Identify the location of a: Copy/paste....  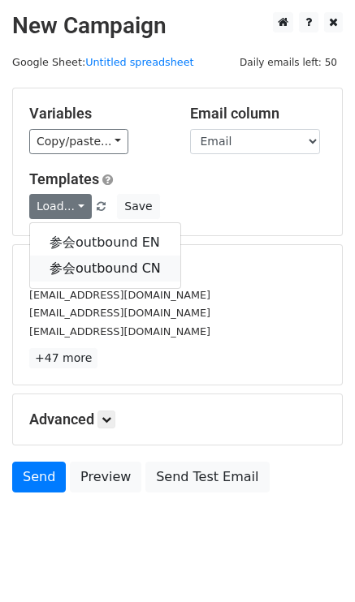
(79, 141).